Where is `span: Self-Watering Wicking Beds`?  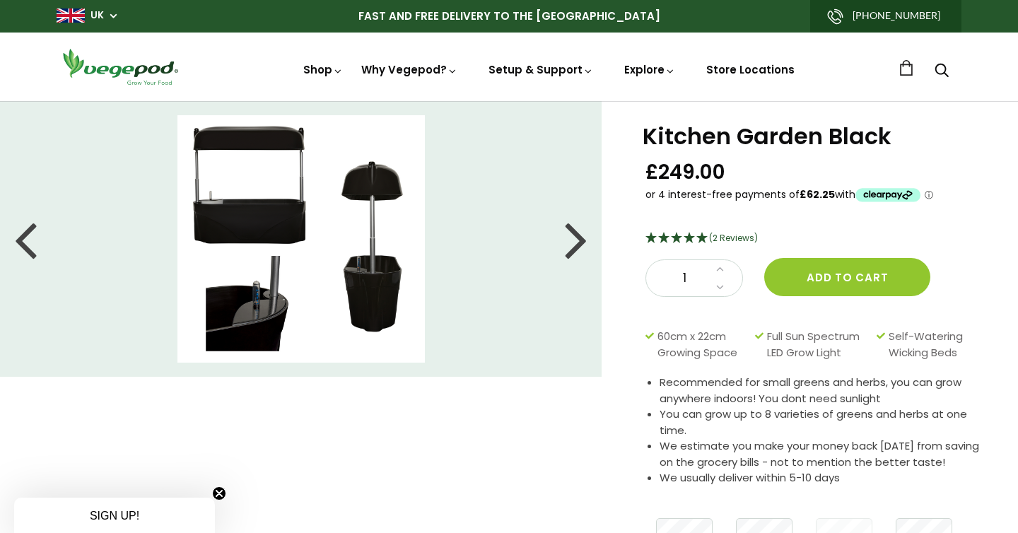
span: Self-Watering Wicking Beds is located at coordinates (932, 344).